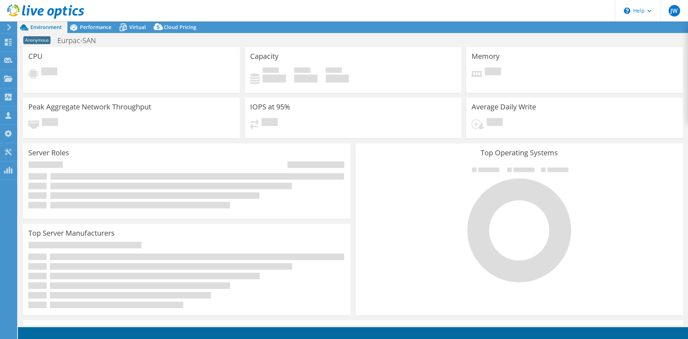  I want to click on h3: Server Roles, so click(49, 153).